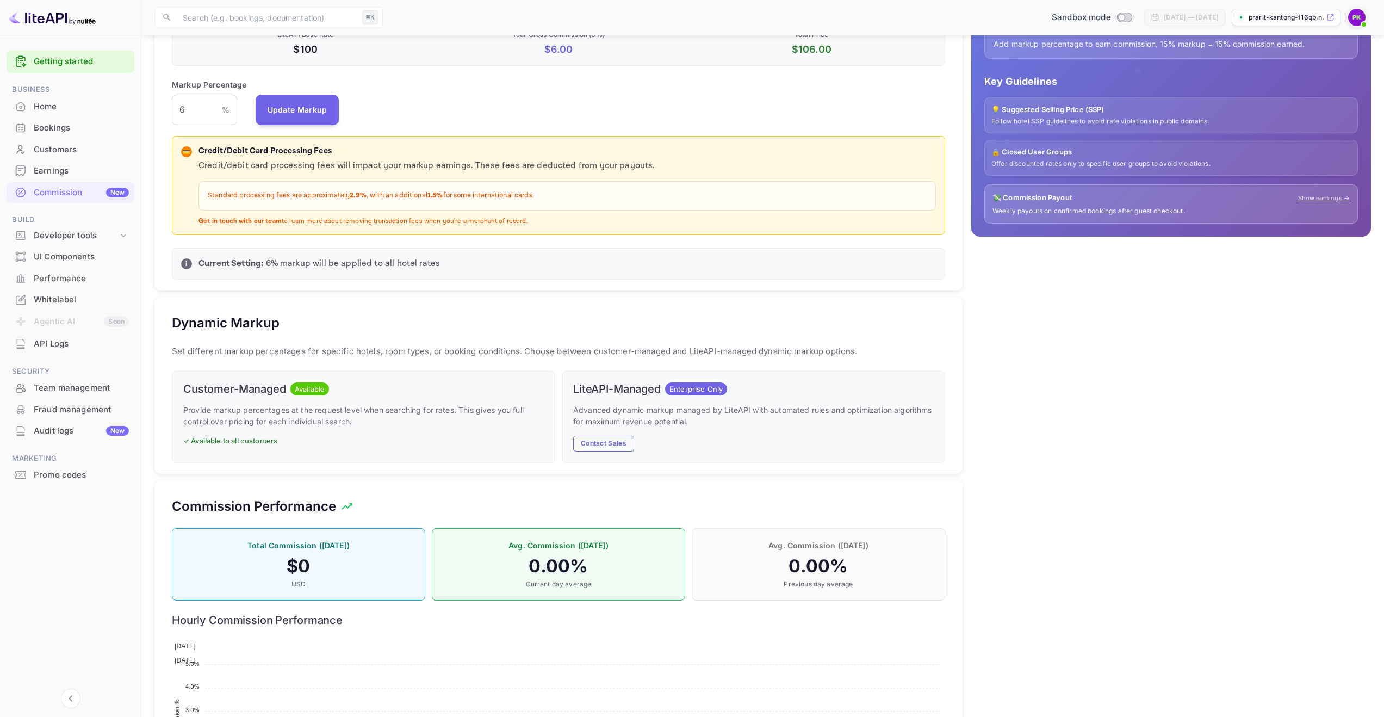 The height and width of the screenshot is (717, 1384). I want to click on a: Earnings, so click(70, 170).